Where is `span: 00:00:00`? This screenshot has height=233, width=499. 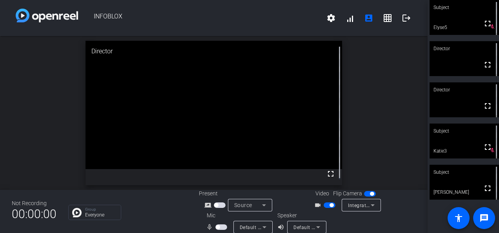 span: 00:00:00 is located at coordinates (34, 214).